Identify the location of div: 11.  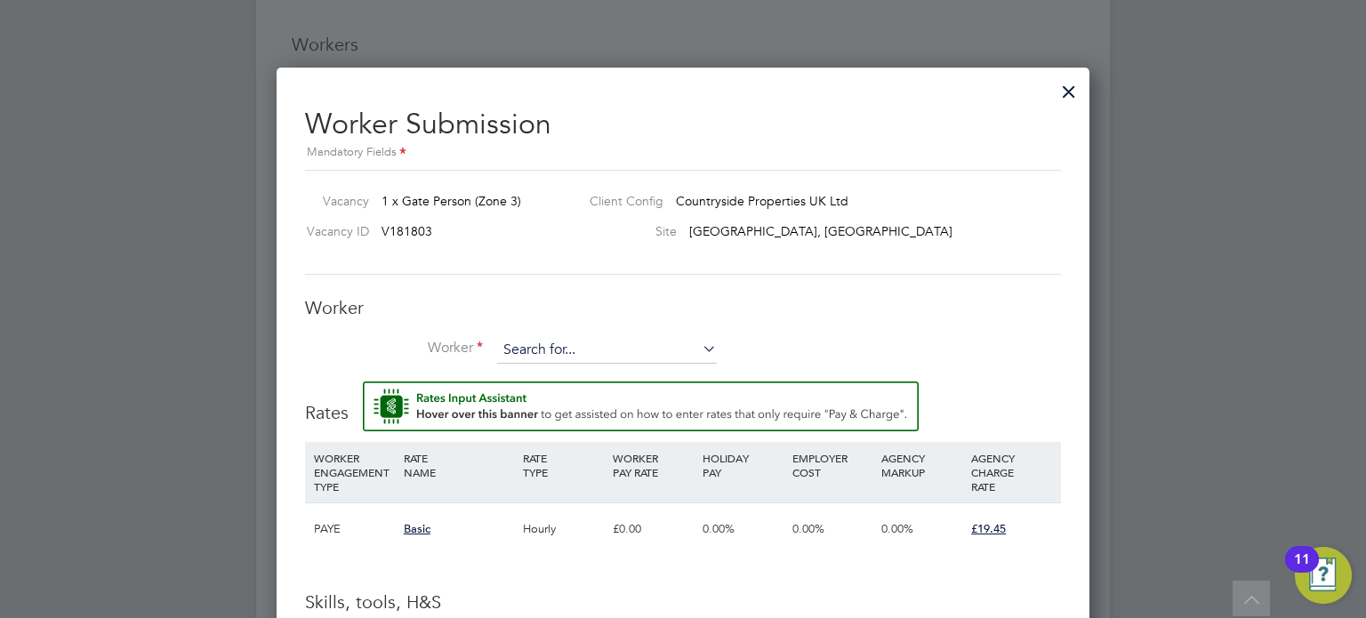
(1302, 571).